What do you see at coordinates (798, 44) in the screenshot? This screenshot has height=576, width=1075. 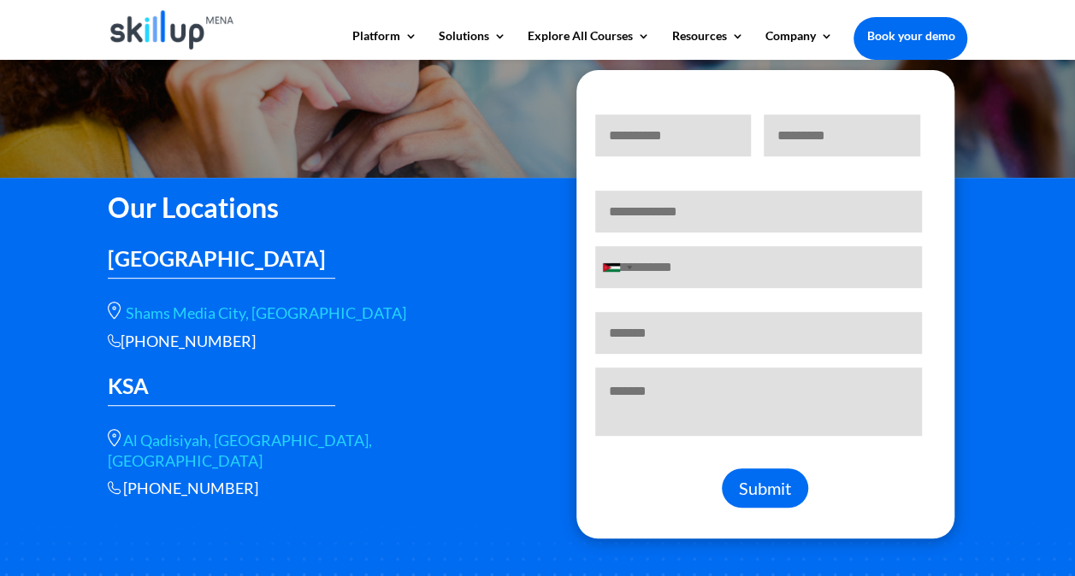 I see `a: Company` at bounding box center [798, 44].